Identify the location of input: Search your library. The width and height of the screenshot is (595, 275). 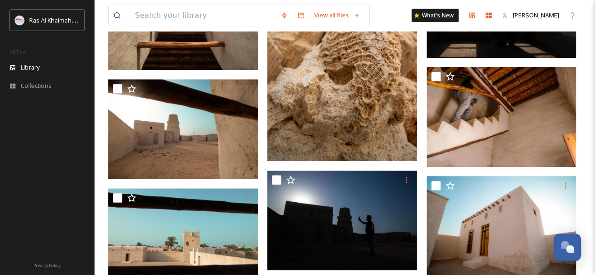
(203, 16).